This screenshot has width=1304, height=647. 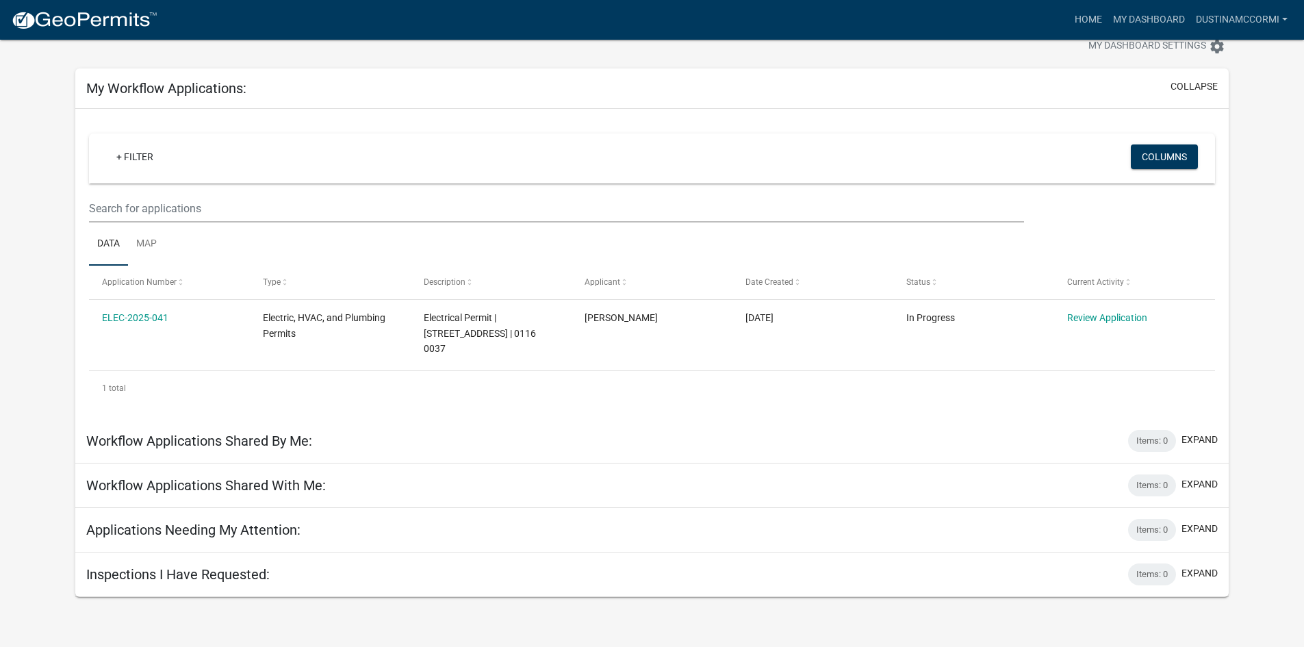 I want to click on datatable-header-cell: Type, so click(x=330, y=282).